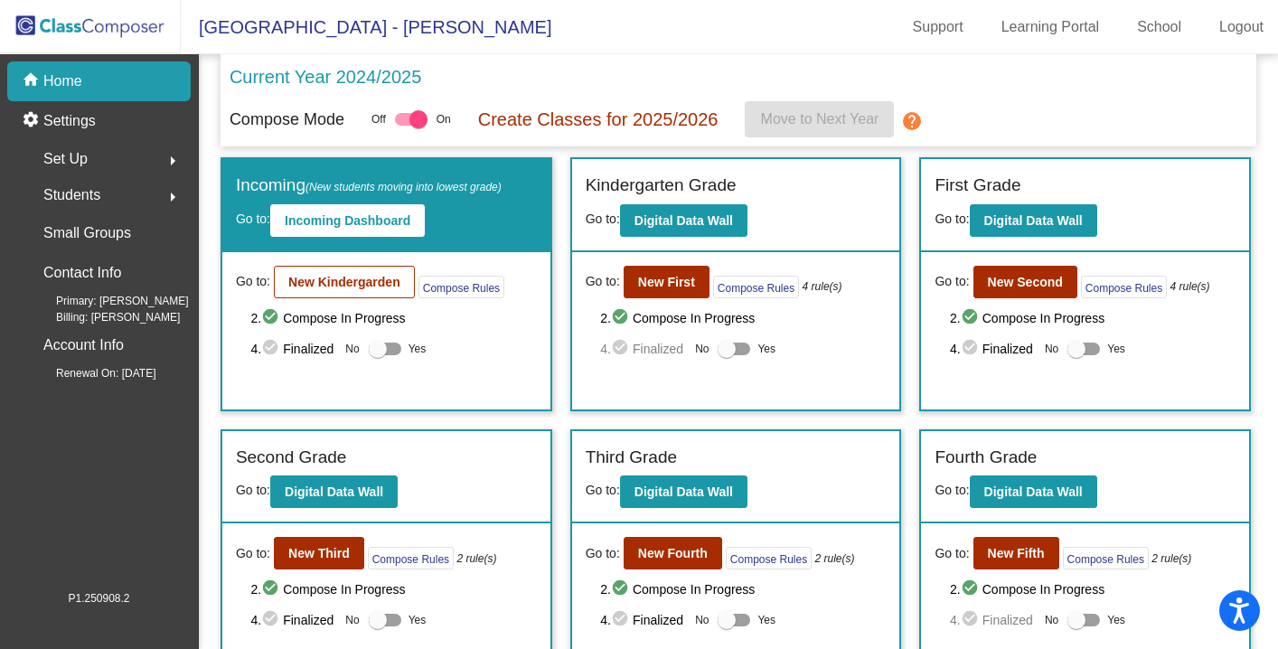 The image size is (1278, 649). Describe the element at coordinates (1016, 553) in the screenshot. I see `button: New Fifth` at that location.